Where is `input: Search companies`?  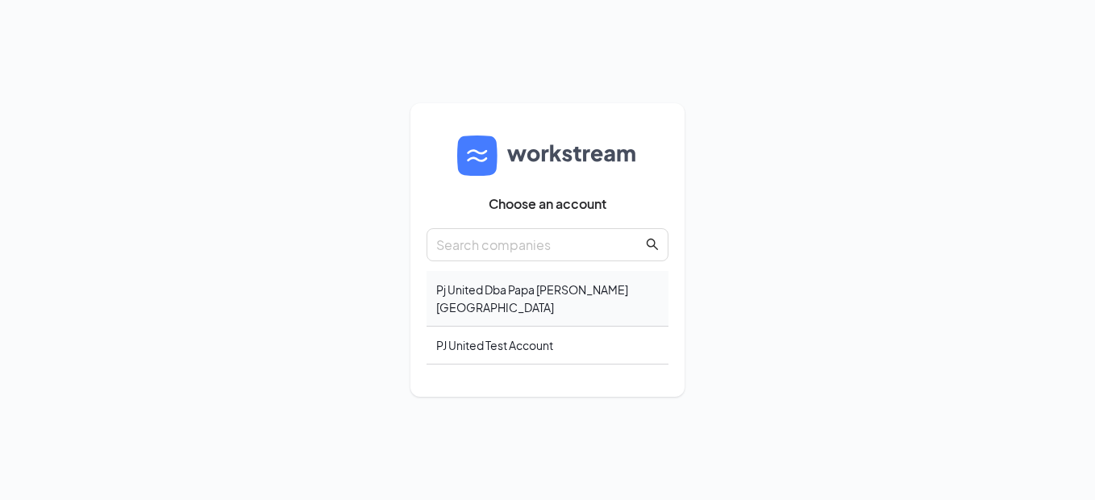 input: Search companies is located at coordinates (540, 244).